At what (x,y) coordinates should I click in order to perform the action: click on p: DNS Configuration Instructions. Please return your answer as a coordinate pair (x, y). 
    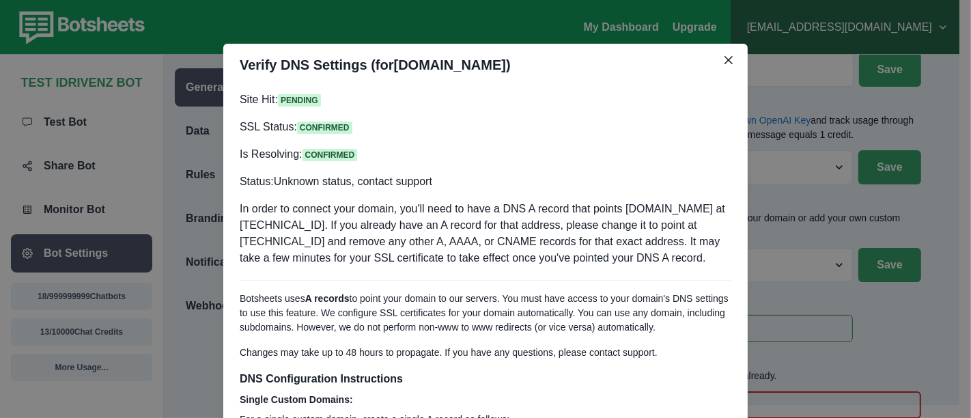
    Looking at the image, I should click on (486, 379).